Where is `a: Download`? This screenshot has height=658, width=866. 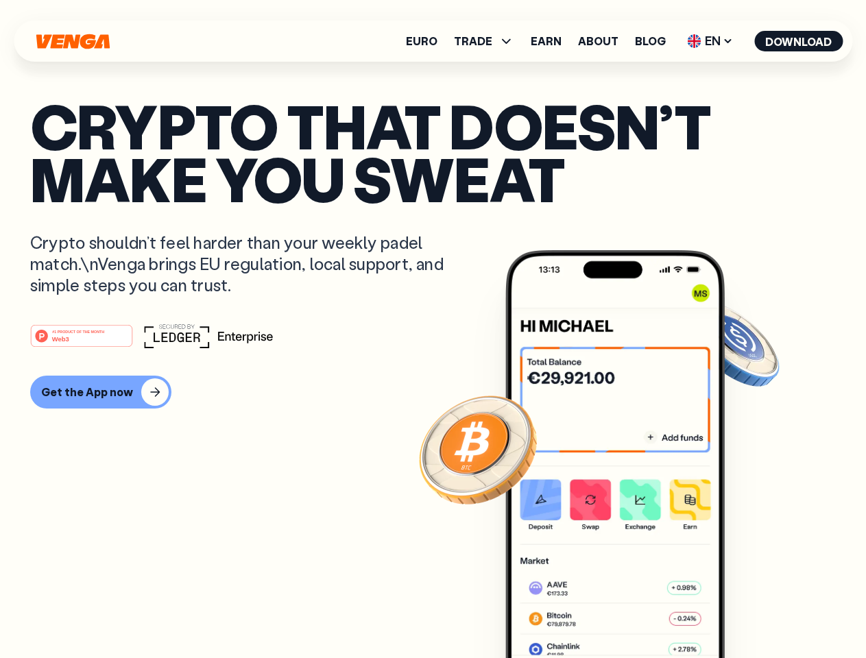 a: Download is located at coordinates (798, 41).